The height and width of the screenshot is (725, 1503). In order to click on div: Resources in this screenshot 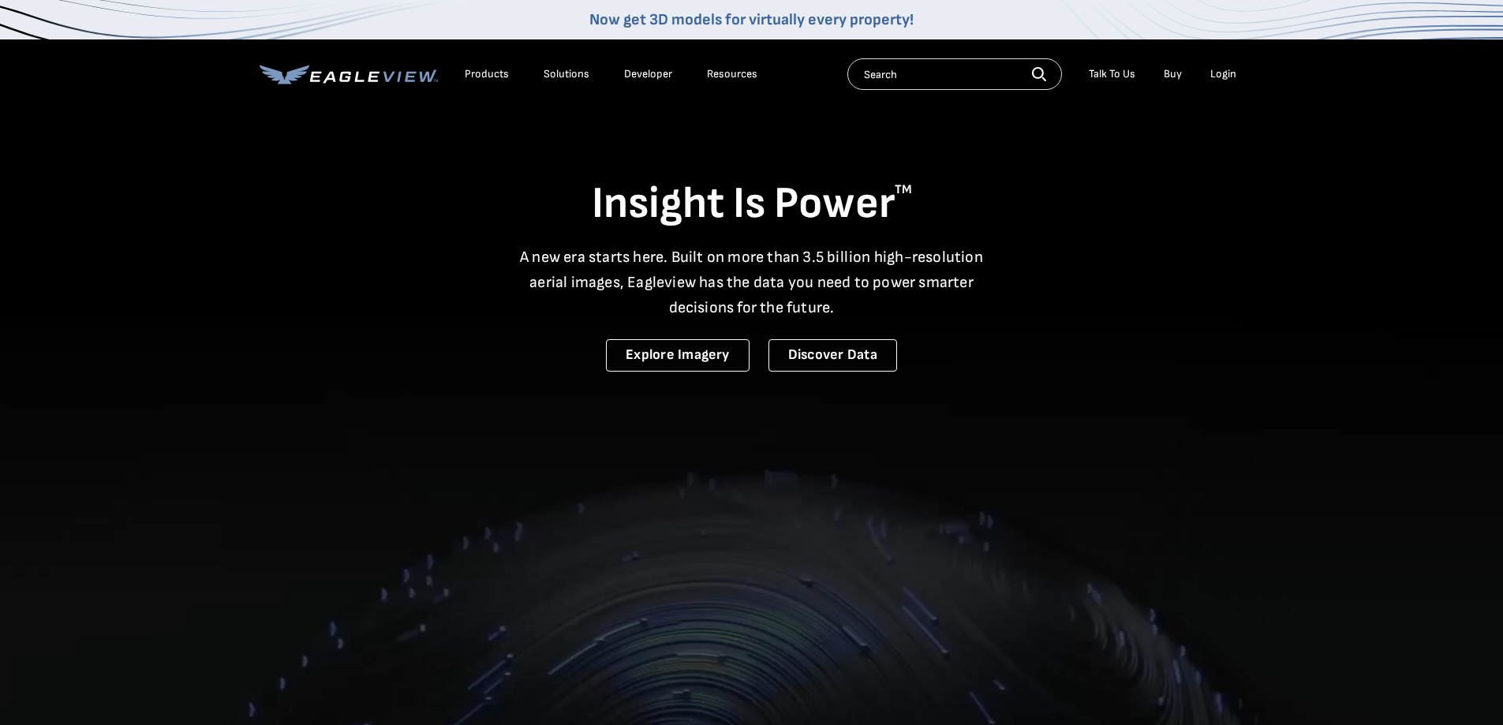, I will do `click(732, 74)`.